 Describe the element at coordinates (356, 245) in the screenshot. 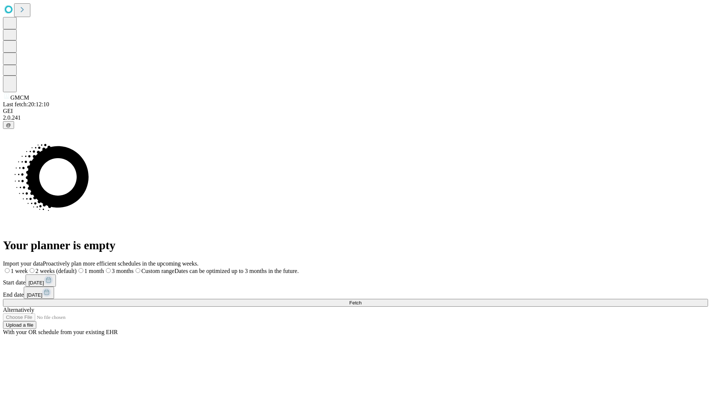

I see `h1: Your planner is empty` at that location.